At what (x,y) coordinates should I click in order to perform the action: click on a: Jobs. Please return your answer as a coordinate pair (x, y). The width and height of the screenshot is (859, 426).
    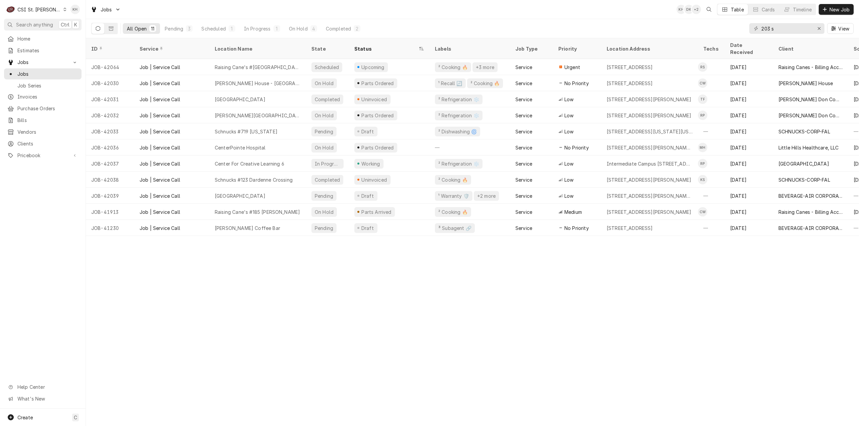
    Looking at the image, I should click on (43, 74).